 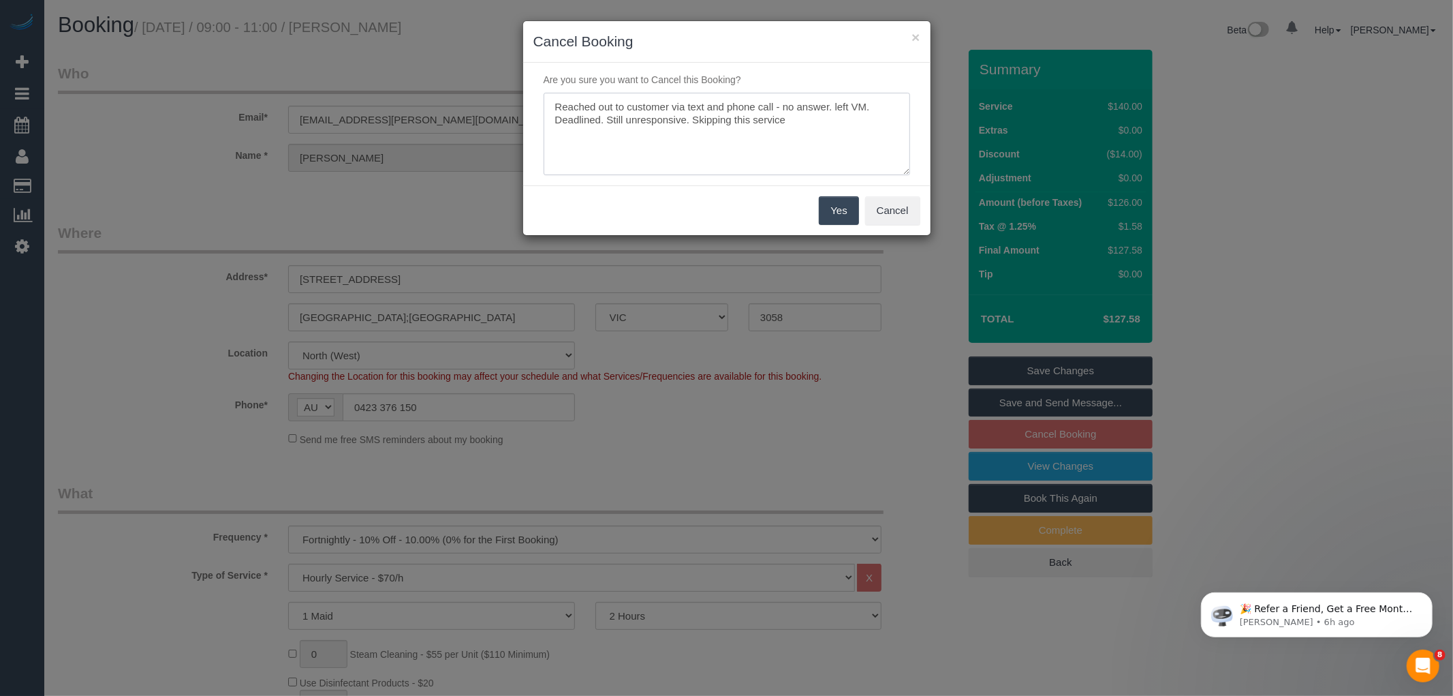 I want to click on p: Are you sure you want to Cancel this Booking?, so click(x=727, y=80).